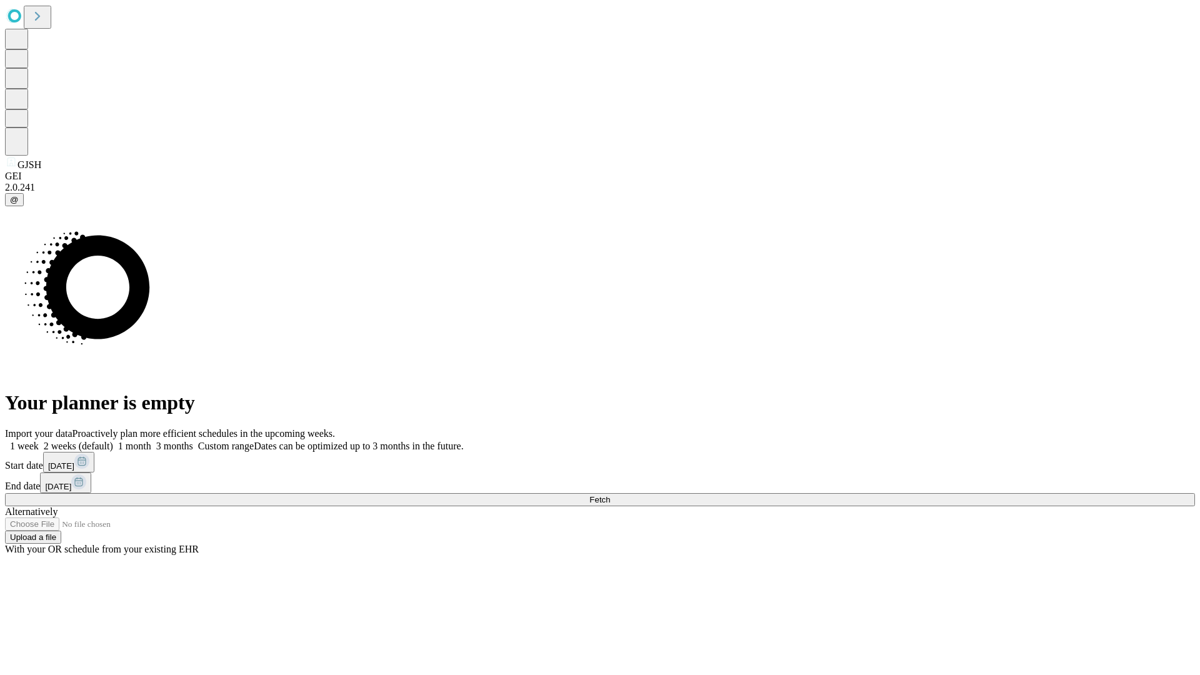 This screenshot has width=1200, height=675. What do you see at coordinates (24, 446) in the screenshot?
I see `span: 1 week` at bounding box center [24, 446].